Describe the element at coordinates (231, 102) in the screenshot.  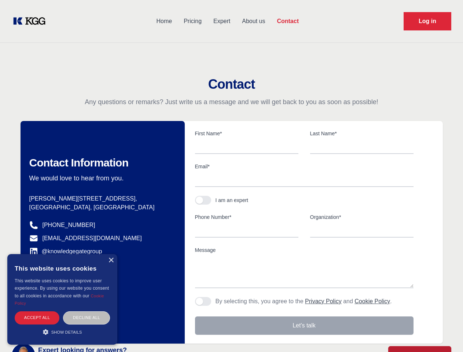
I see `p: Any questions or remarks? Just write us a message and we will get back to you as soon as possible!` at that location.